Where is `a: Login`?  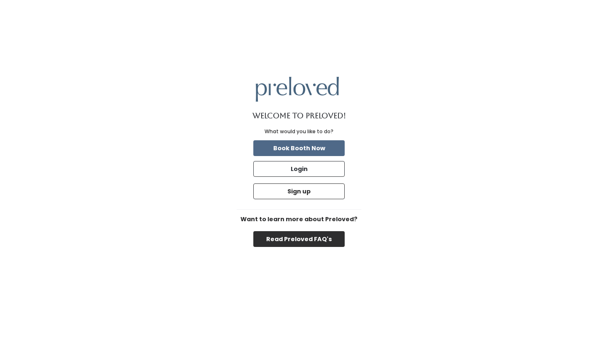
a: Login is located at coordinates (299, 169).